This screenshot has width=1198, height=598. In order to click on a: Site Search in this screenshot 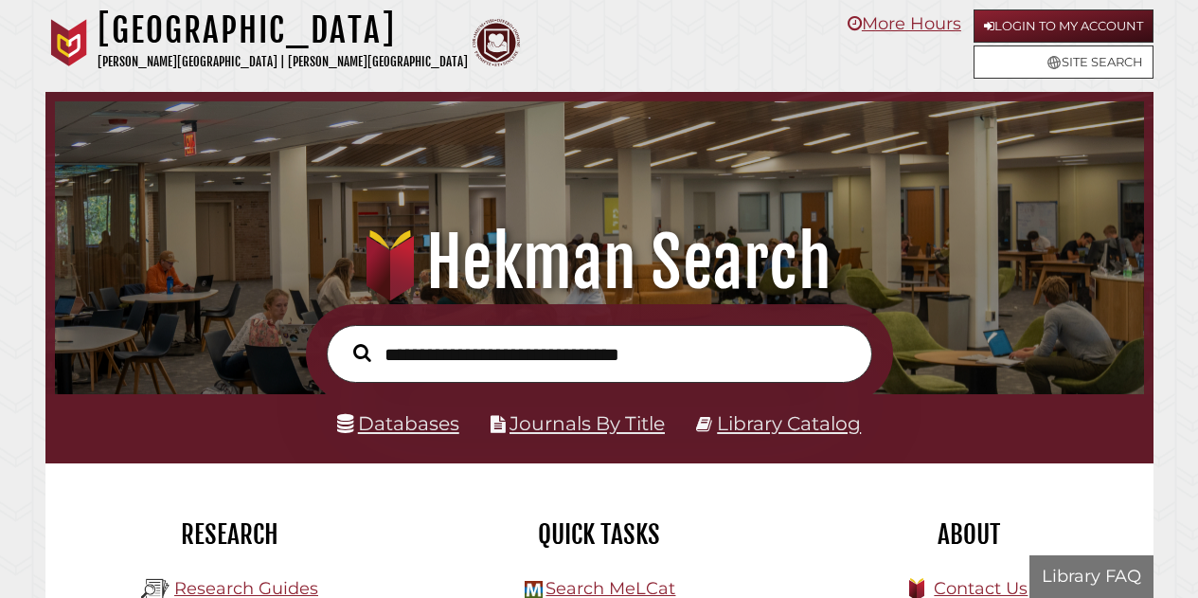, I will do `click(1063, 62)`.